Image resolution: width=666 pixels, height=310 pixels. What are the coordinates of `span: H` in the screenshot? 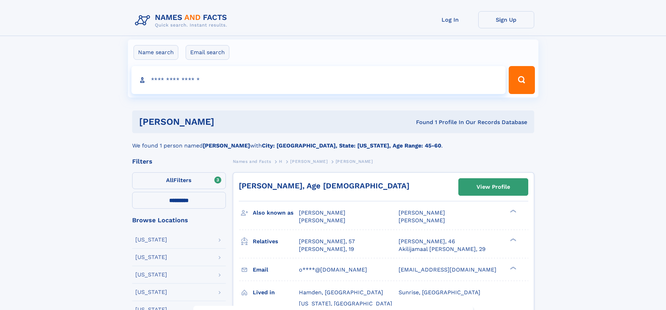 It's located at (281, 162).